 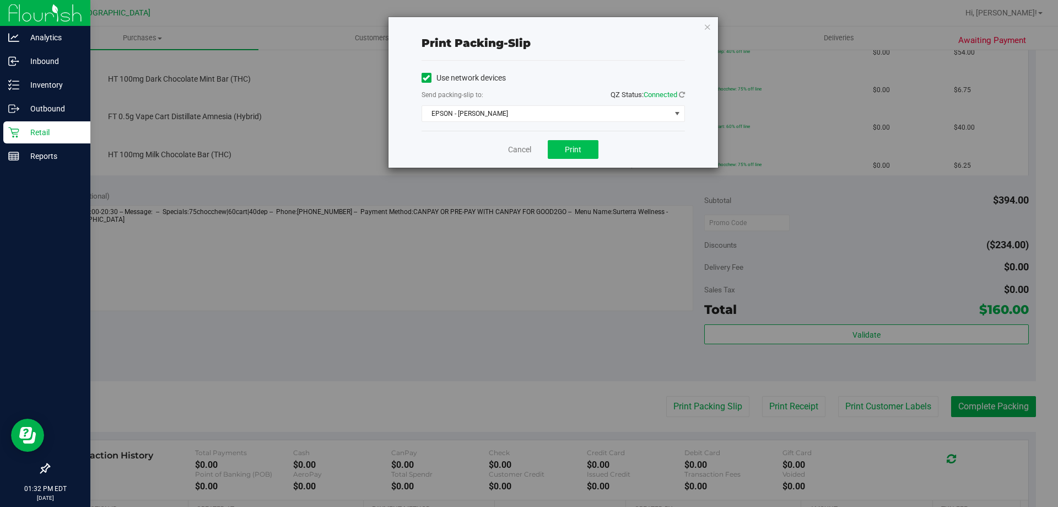 I want to click on p: 01:32 PM EDT, so click(x=45, y=488).